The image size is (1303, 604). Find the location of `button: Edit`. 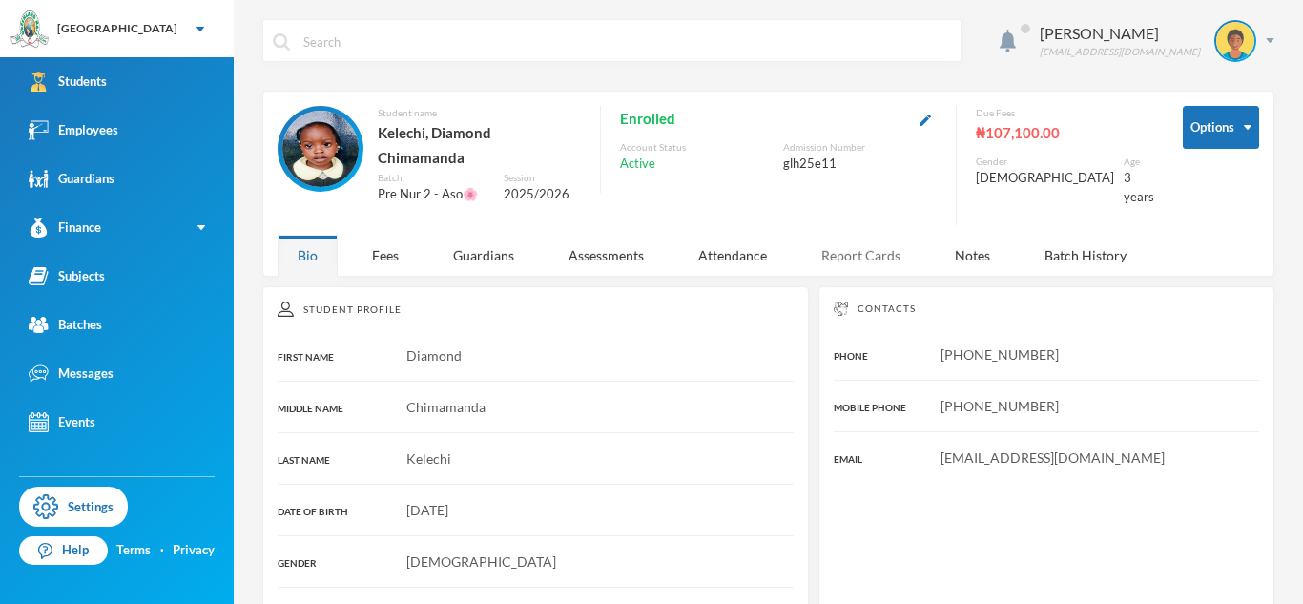

button: Edit is located at coordinates (926, 118).